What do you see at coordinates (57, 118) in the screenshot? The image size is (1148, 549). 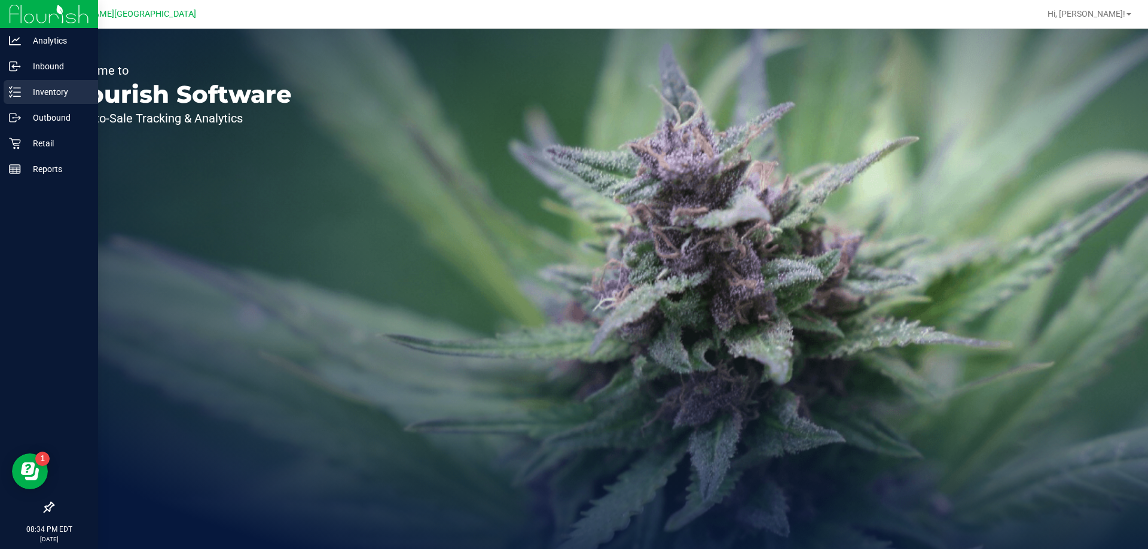 I see `p: Outbound` at bounding box center [57, 118].